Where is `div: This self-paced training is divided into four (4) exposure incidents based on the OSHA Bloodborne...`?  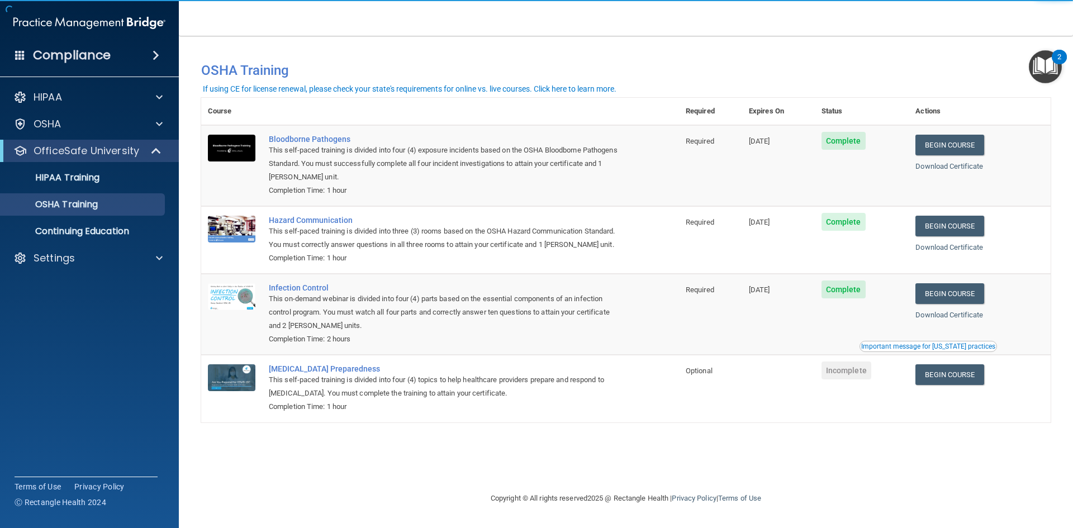 div: This self-paced training is divided into four (4) exposure incidents based on the OSHA Bloodborne... is located at coordinates (446, 164).